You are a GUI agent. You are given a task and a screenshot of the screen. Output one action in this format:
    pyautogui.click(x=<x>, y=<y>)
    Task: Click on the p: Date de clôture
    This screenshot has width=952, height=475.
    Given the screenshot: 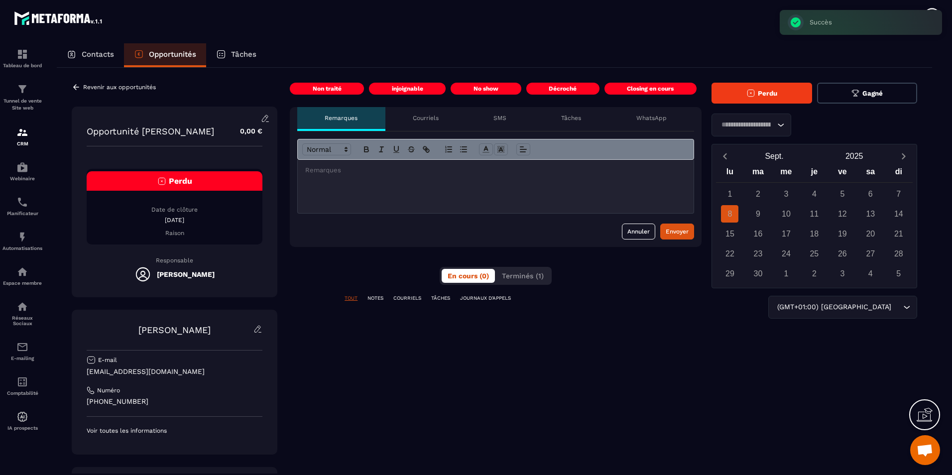 What is the action you would take?
    pyautogui.click(x=174, y=210)
    